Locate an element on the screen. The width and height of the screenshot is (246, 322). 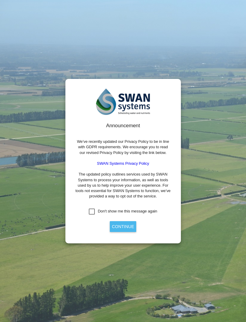
span: We’ve recently updated our Privacy Policy to be in line with GDPR requirements. We encourage you ... is located at coordinates (123, 147).